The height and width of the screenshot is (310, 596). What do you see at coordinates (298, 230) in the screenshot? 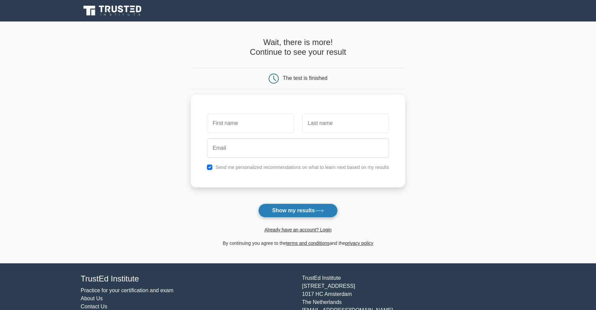
I see `a: Already have an account? Login` at bounding box center [298, 230].